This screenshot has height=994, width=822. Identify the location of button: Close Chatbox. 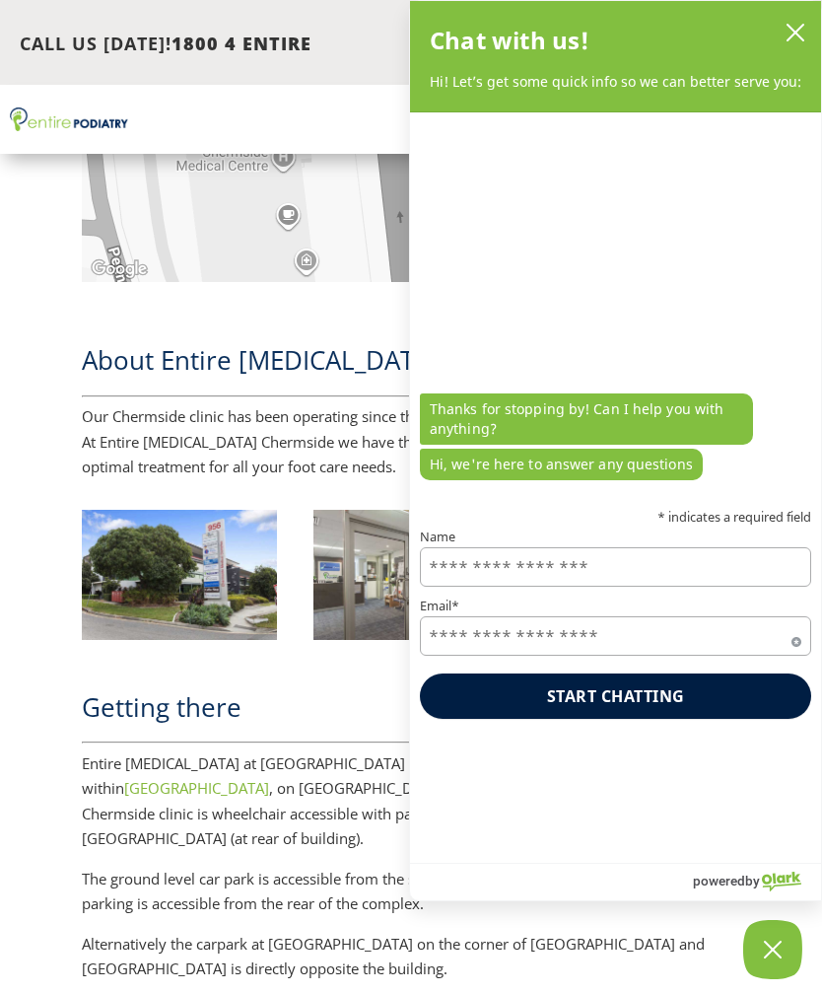
(773, 950).